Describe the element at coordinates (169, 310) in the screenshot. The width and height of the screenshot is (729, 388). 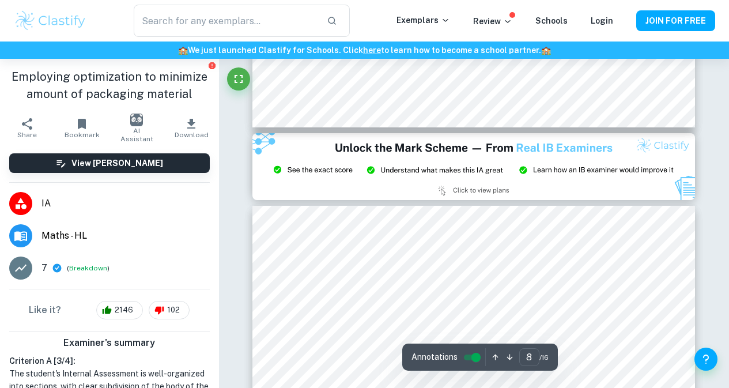
I see `div: 102` at that location.